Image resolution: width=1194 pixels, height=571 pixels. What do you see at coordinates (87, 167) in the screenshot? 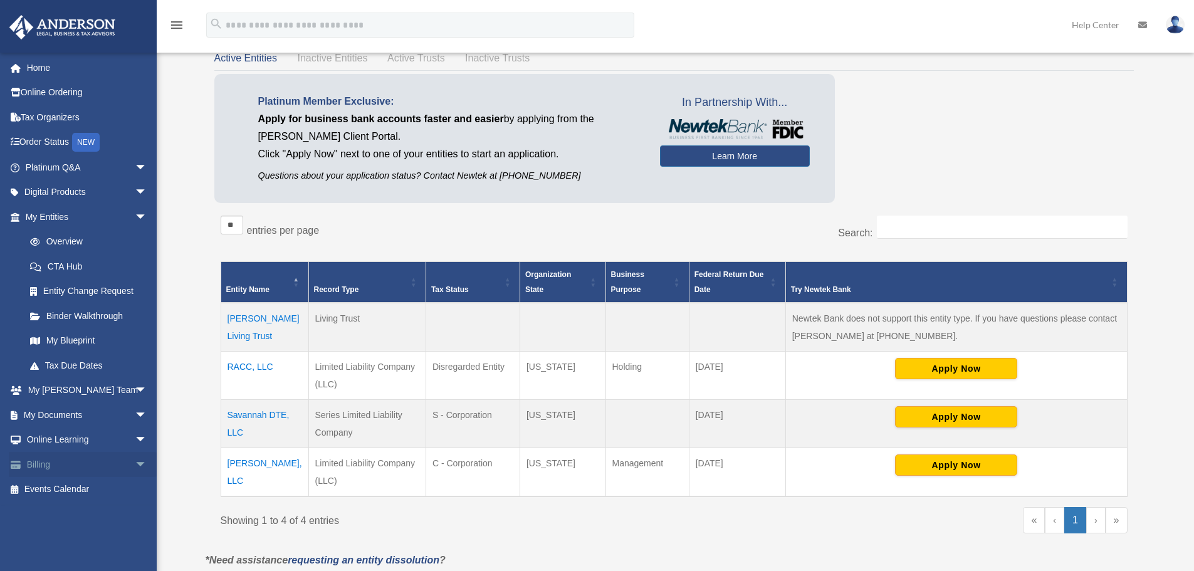
I see `a: Platinum Q&Aarrow_drop_down` at bounding box center [87, 167].